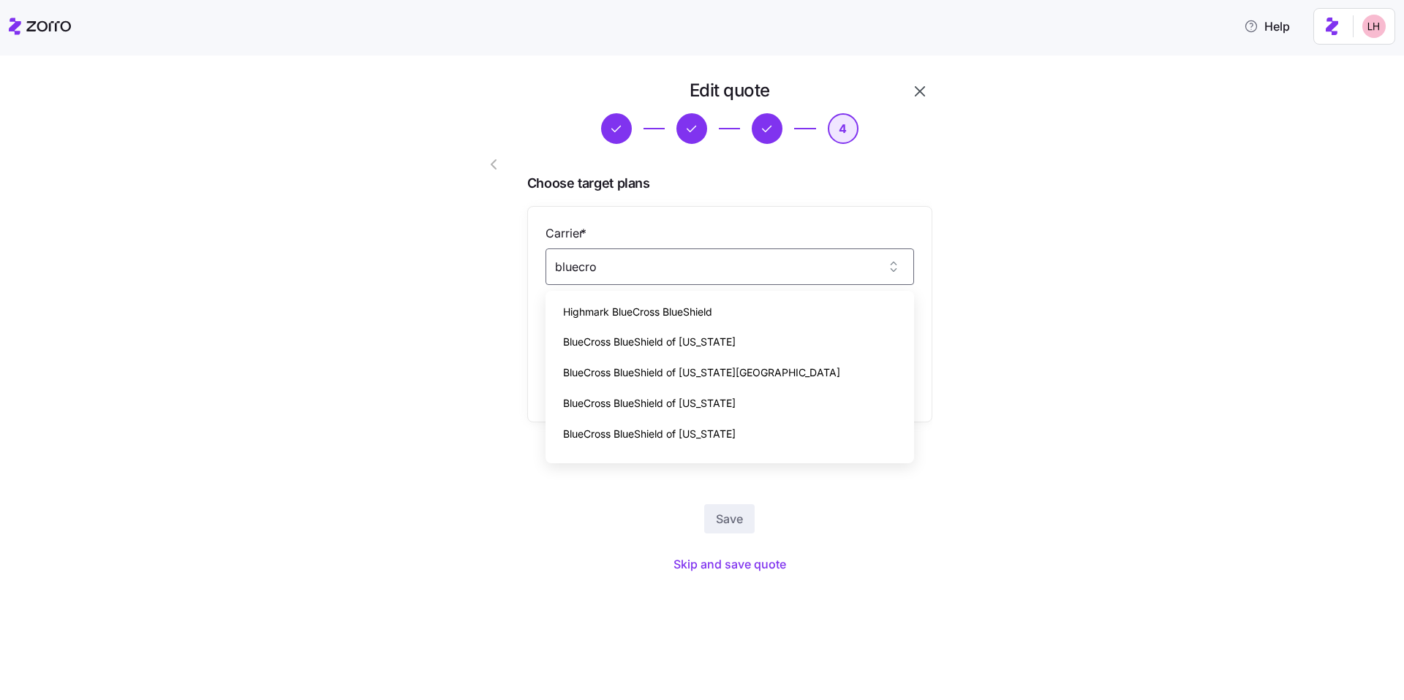 The width and height of the screenshot is (1404, 700). Describe the element at coordinates (567, 233) in the screenshot. I see `label: Carrier` at that location.